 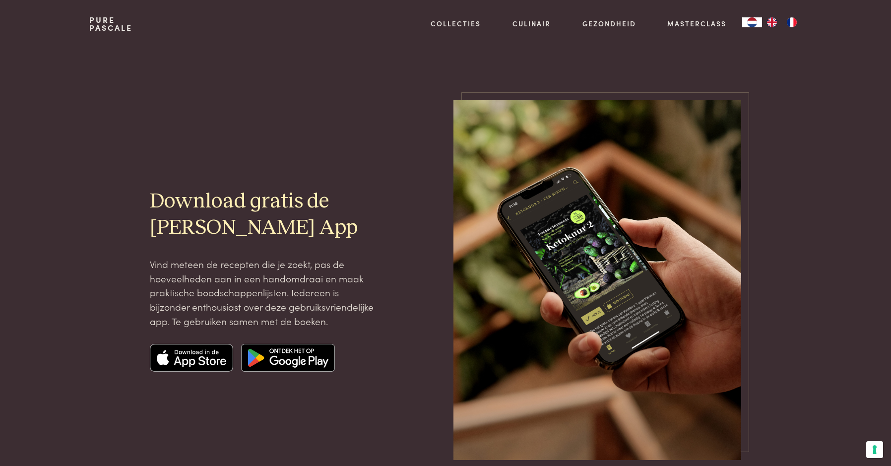 What do you see at coordinates (752, 22) in the screenshot?
I see `a: NL` at bounding box center [752, 22].